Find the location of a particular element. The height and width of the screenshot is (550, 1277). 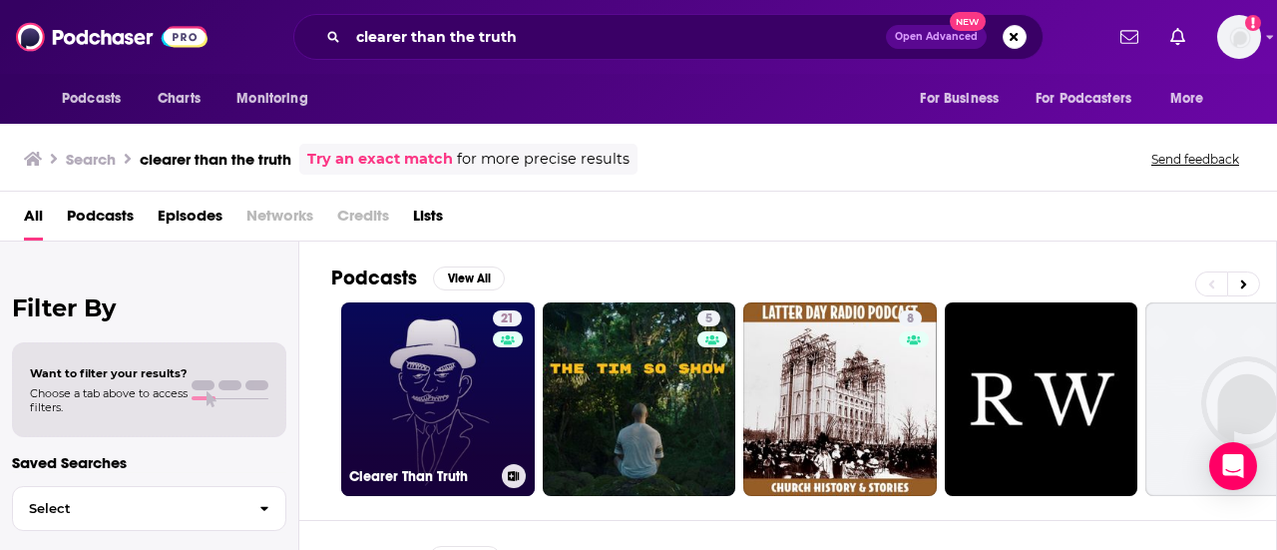

span: Logged in as sierra.swanson is located at coordinates (1239, 37).